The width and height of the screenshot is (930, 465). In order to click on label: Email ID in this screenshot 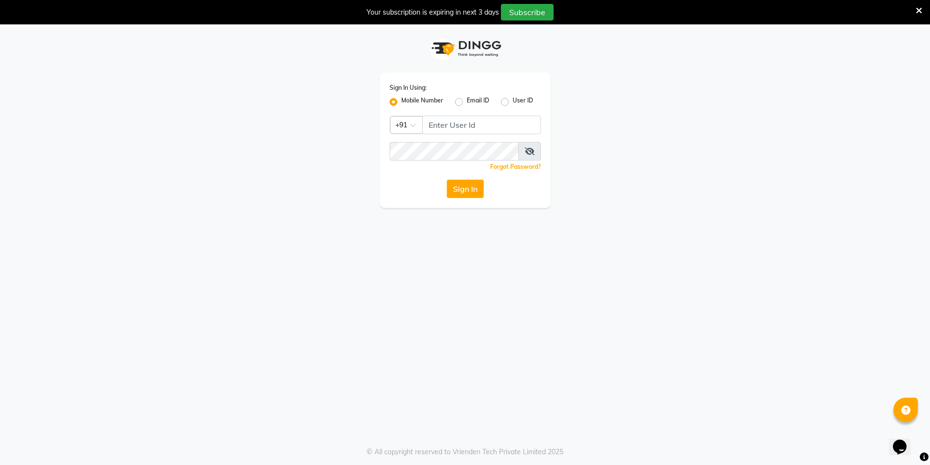, I will do `click(478, 102)`.